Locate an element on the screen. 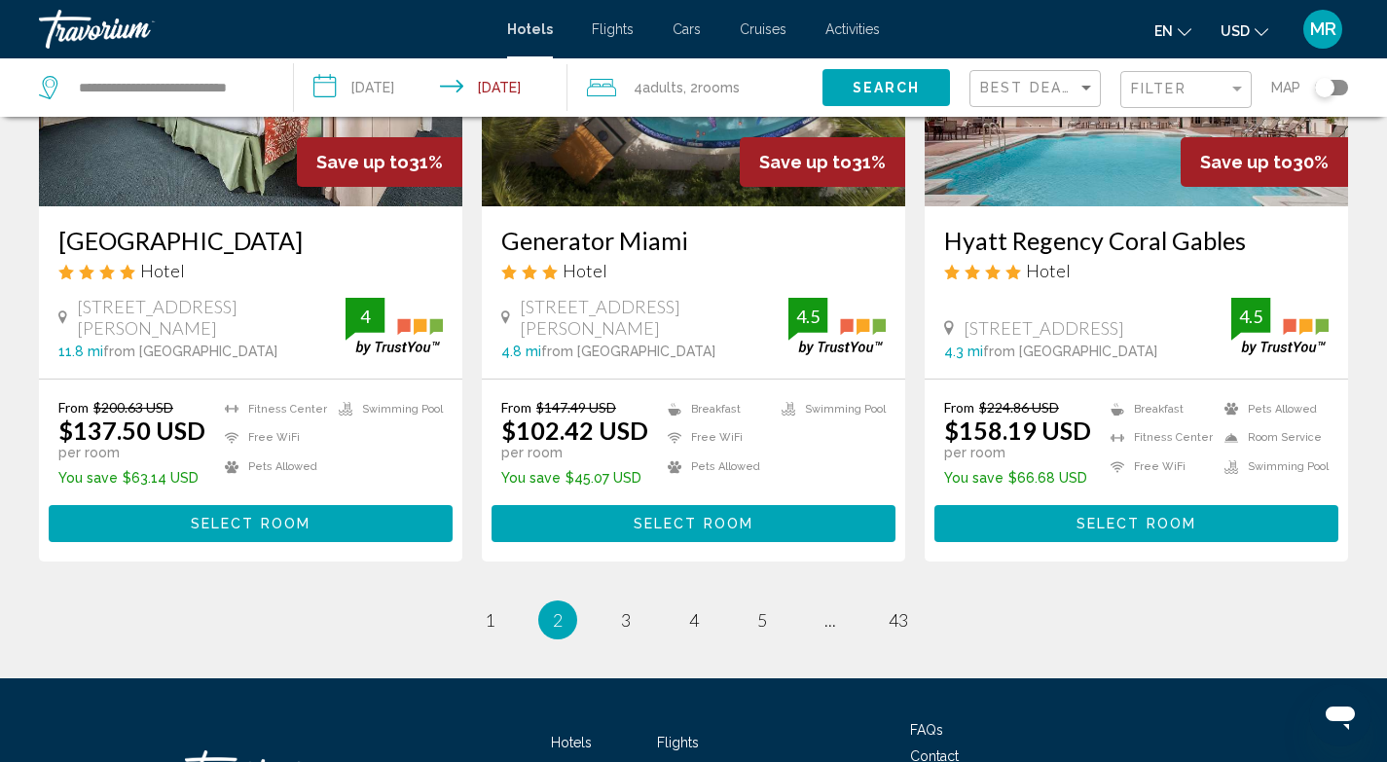  a: Cruises is located at coordinates (763, 29).